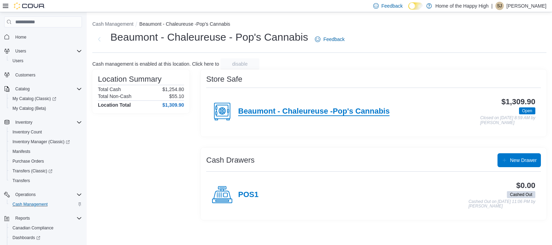  What do you see at coordinates (25, 75) in the screenshot?
I see `a: Customers` at bounding box center [25, 75].